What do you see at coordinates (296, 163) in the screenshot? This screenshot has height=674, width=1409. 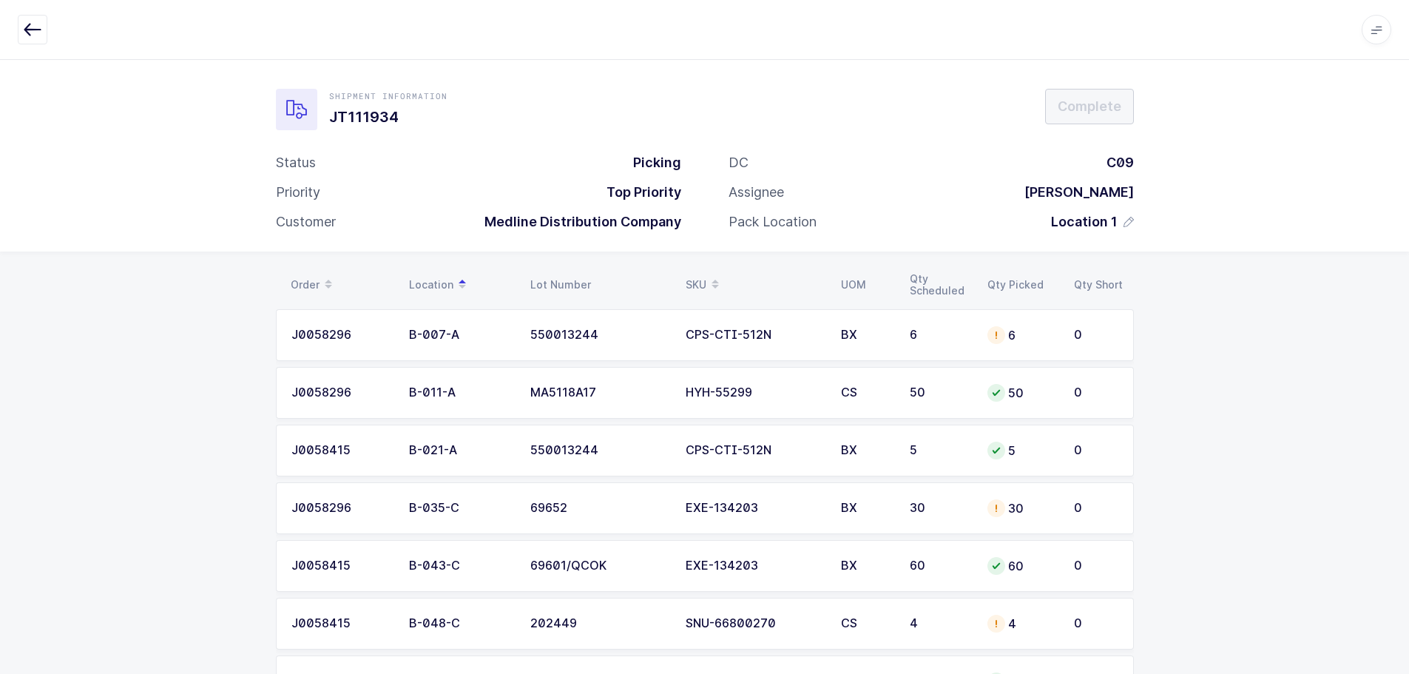 I see `div: Status` at bounding box center [296, 163].